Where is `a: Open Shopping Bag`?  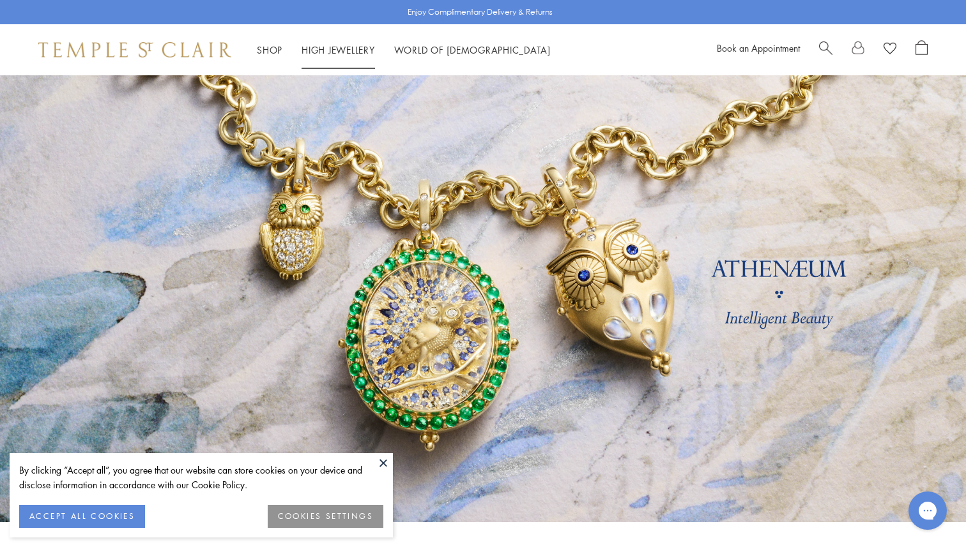 a: Open Shopping Bag is located at coordinates (921, 50).